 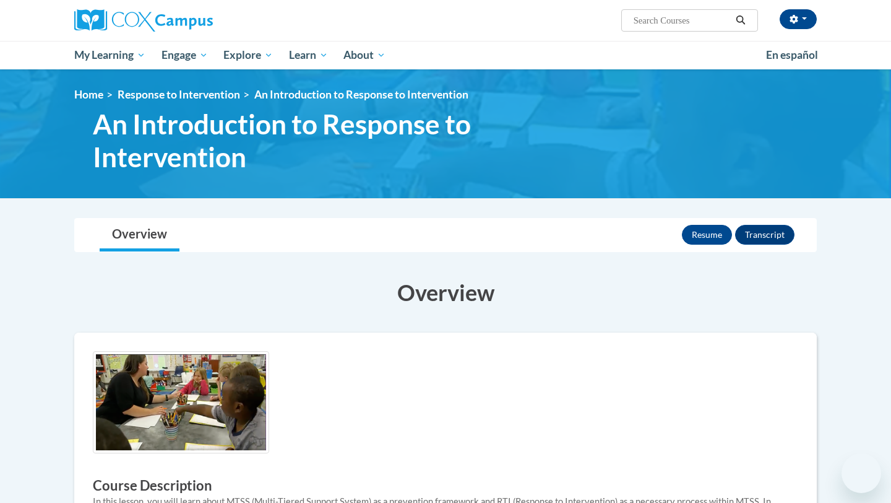 I want to click on button: Resume, so click(x=707, y=235).